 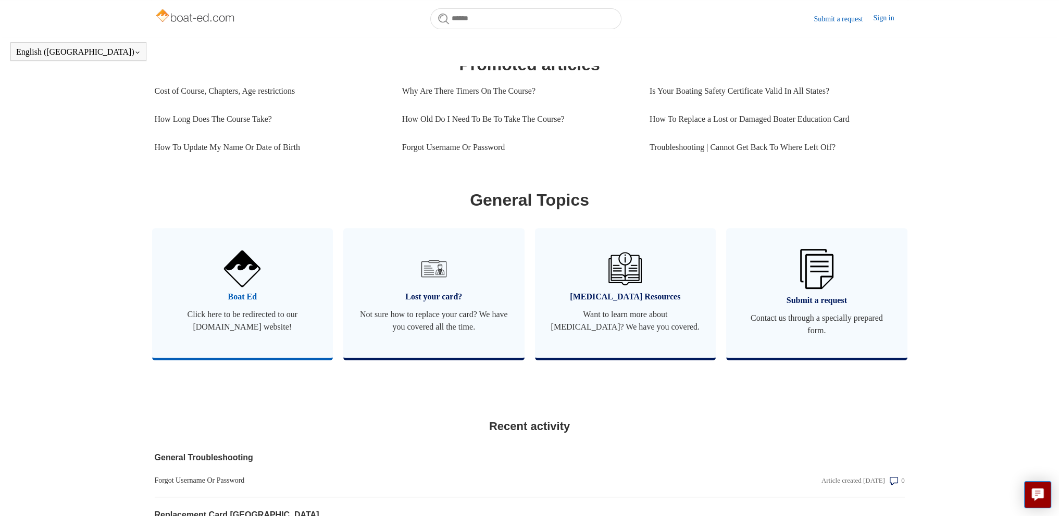 I want to click on a: How To Replace a Lost or Damaged Boater Education Card, so click(x=773, y=119).